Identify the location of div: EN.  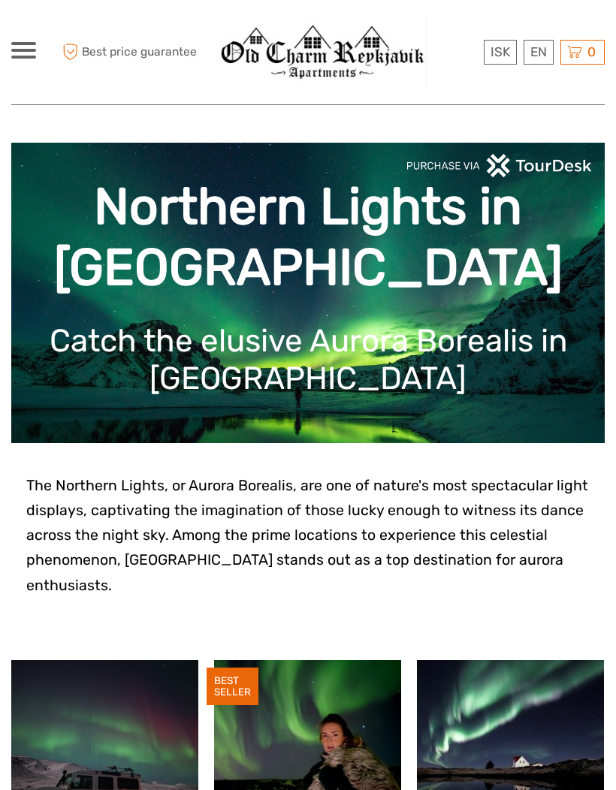
(539, 52).